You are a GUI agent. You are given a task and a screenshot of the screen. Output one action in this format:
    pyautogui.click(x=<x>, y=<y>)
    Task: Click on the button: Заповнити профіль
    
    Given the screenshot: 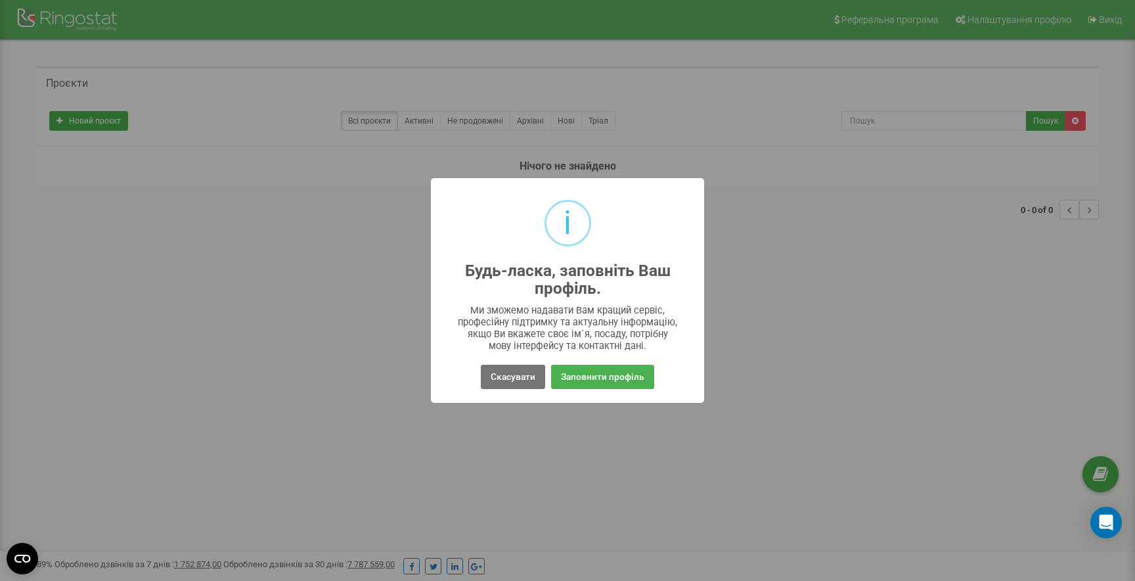 What is the action you would take?
    pyautogui.click(x=602, y=376)
    